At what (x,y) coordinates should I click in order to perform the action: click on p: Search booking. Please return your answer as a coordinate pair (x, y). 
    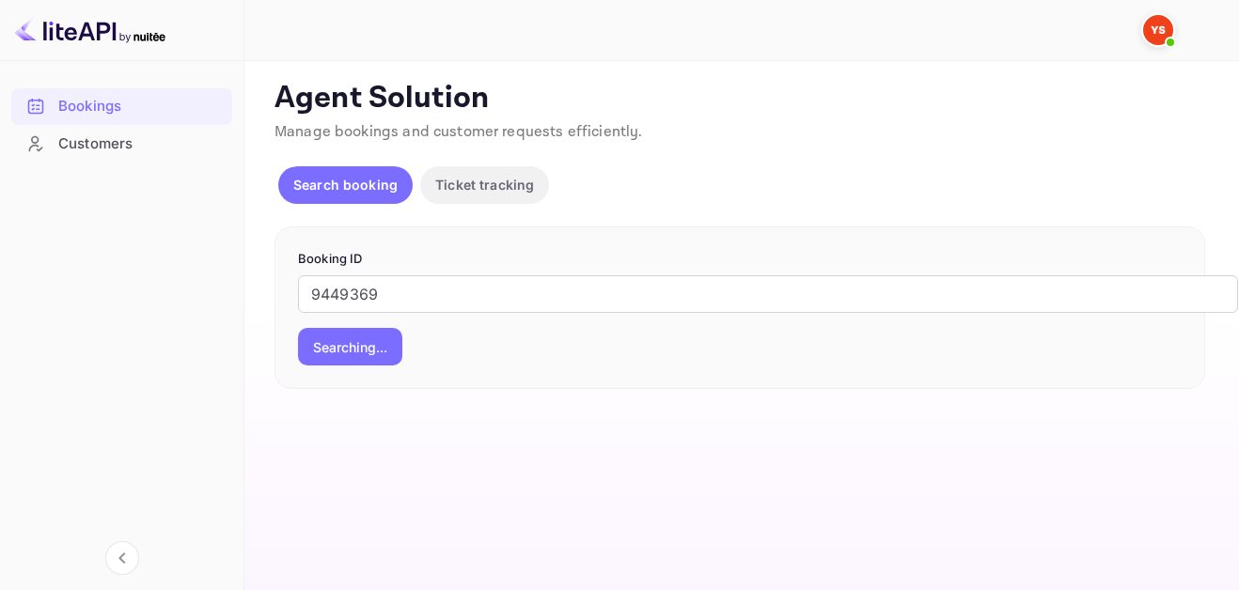
    Looking at the image, I should click on (345, 184).